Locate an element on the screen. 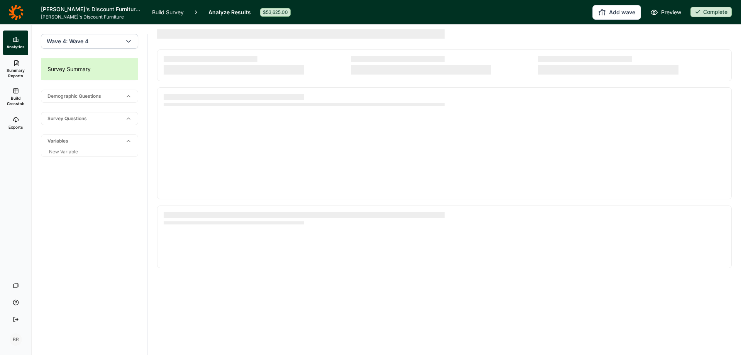 This screenshot has width=741, height=355. div: Survey Summary is located at coordinates (90, 69).